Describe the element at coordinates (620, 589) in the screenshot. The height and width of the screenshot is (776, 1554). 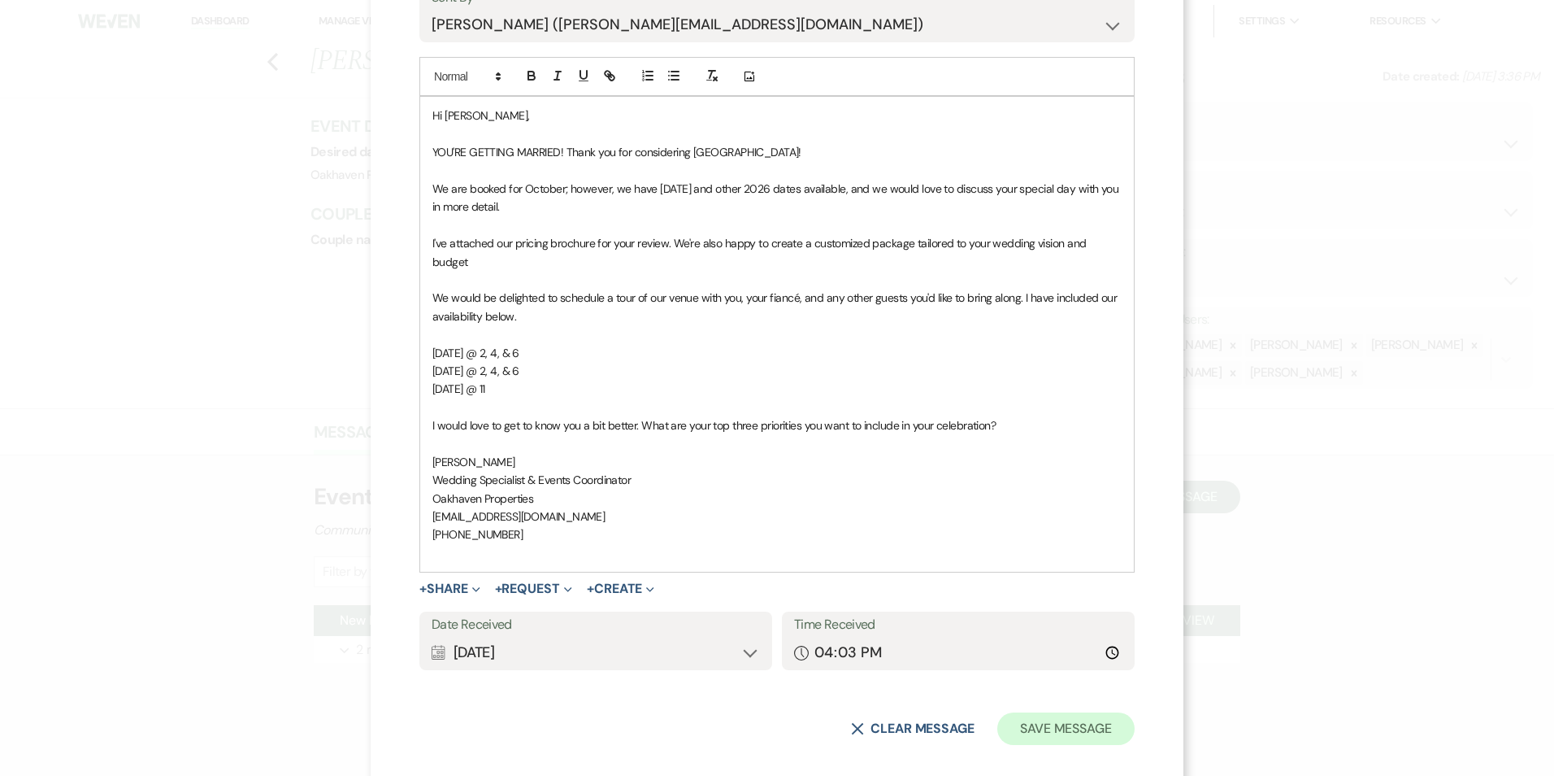
I see `button: Create` at that location.